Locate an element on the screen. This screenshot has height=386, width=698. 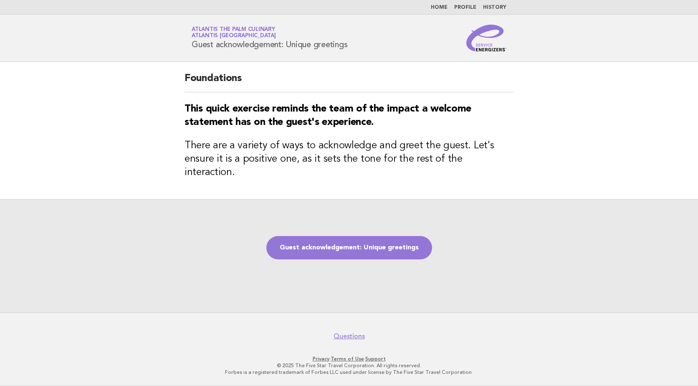
strong: This quick exercise reminds the team of the impact a welcome statement has on the guest's experie... is located at coordinates (328, 116).